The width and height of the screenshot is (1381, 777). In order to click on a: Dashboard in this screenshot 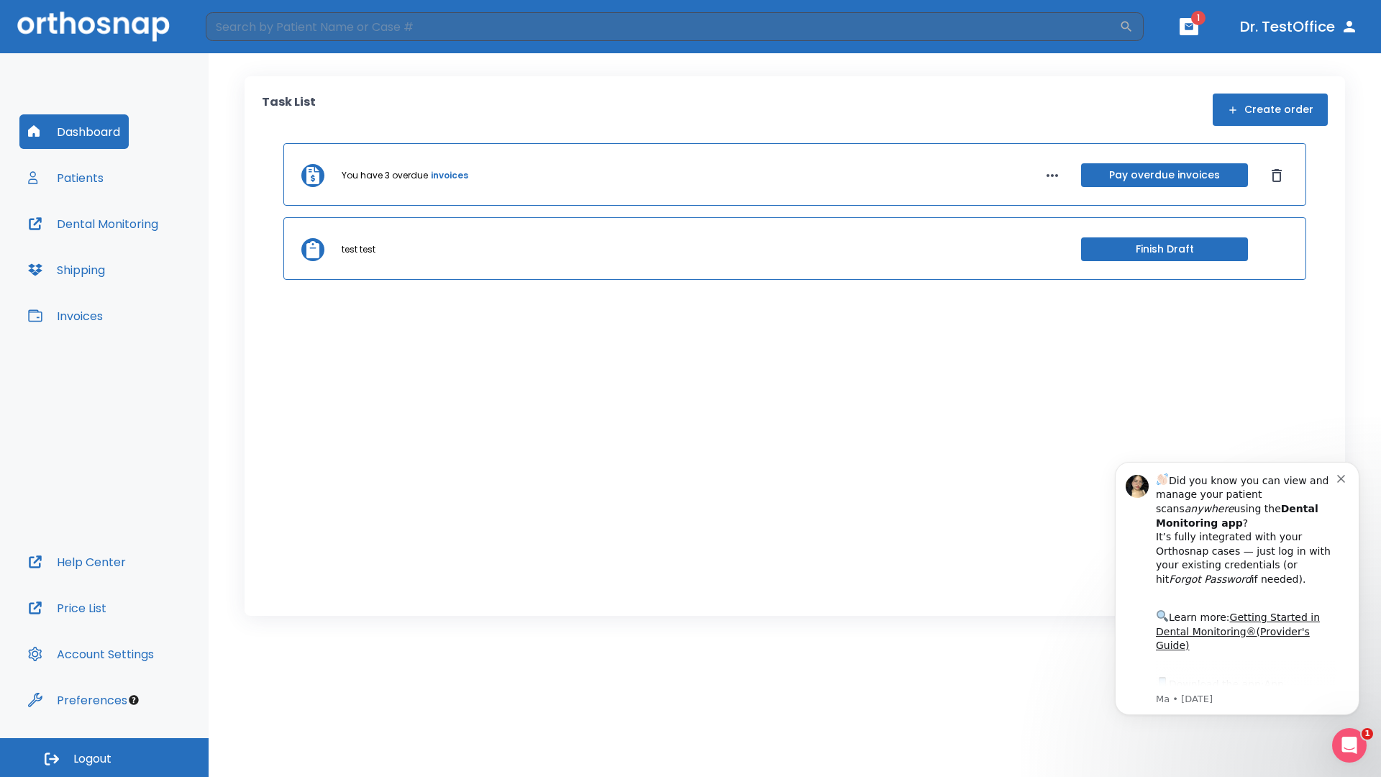, I will do `click(74, 132)`.